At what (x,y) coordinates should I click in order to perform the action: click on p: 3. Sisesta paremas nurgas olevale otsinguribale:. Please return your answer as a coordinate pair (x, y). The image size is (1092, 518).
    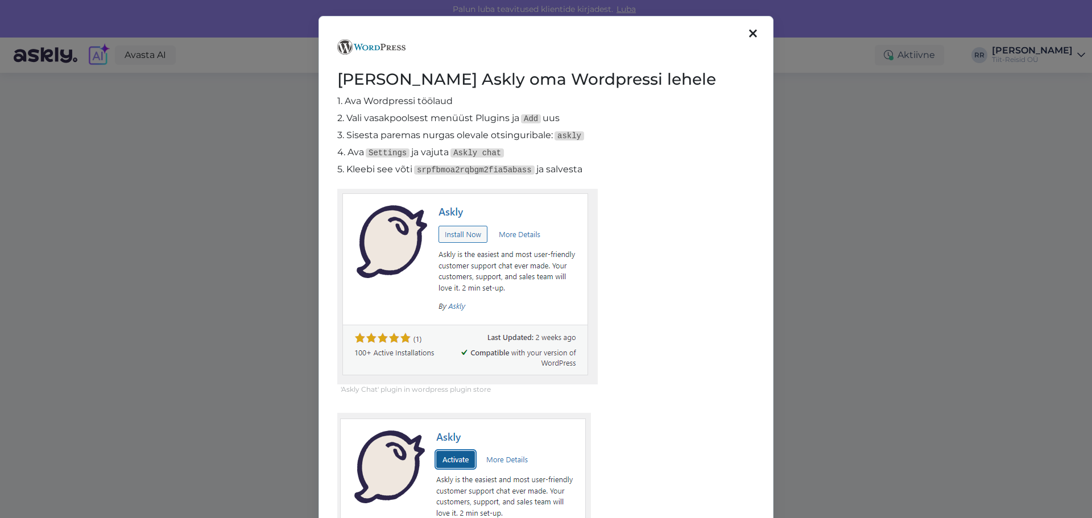
    Looking at the image, I should click on (546, 135).